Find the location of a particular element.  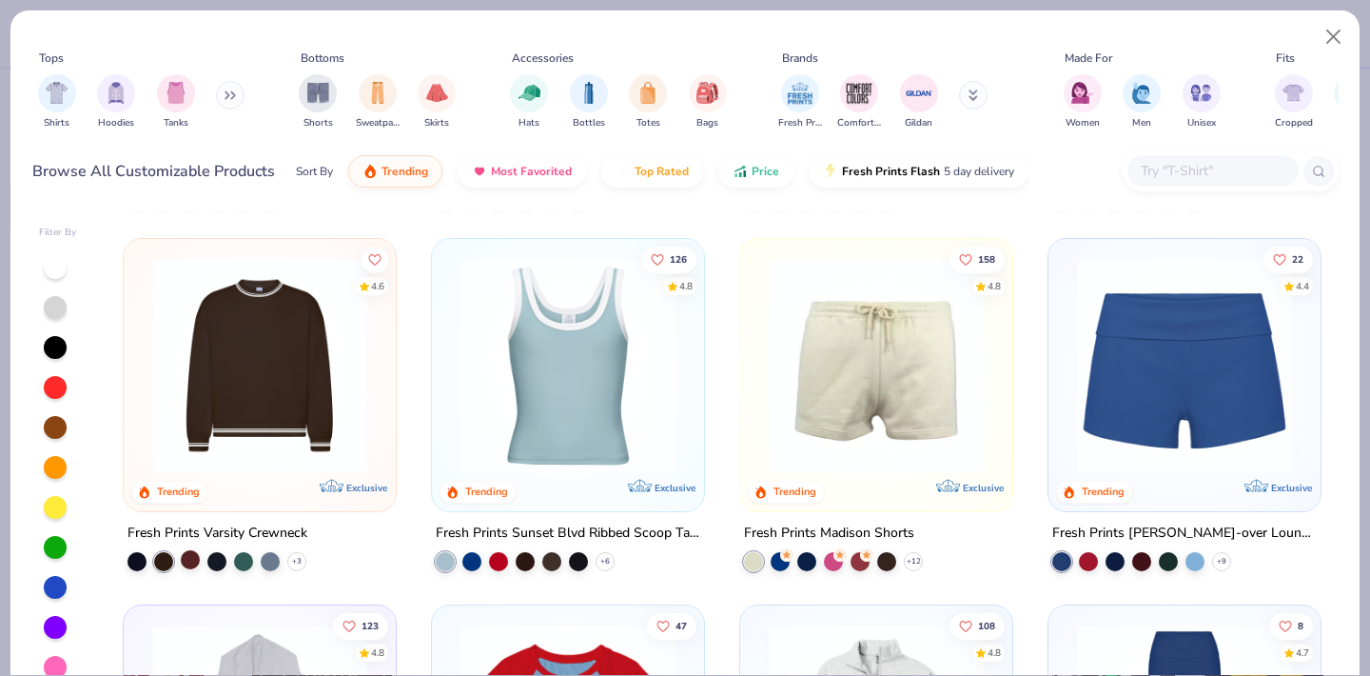

span: 123 is located at coordinates (371, 625).